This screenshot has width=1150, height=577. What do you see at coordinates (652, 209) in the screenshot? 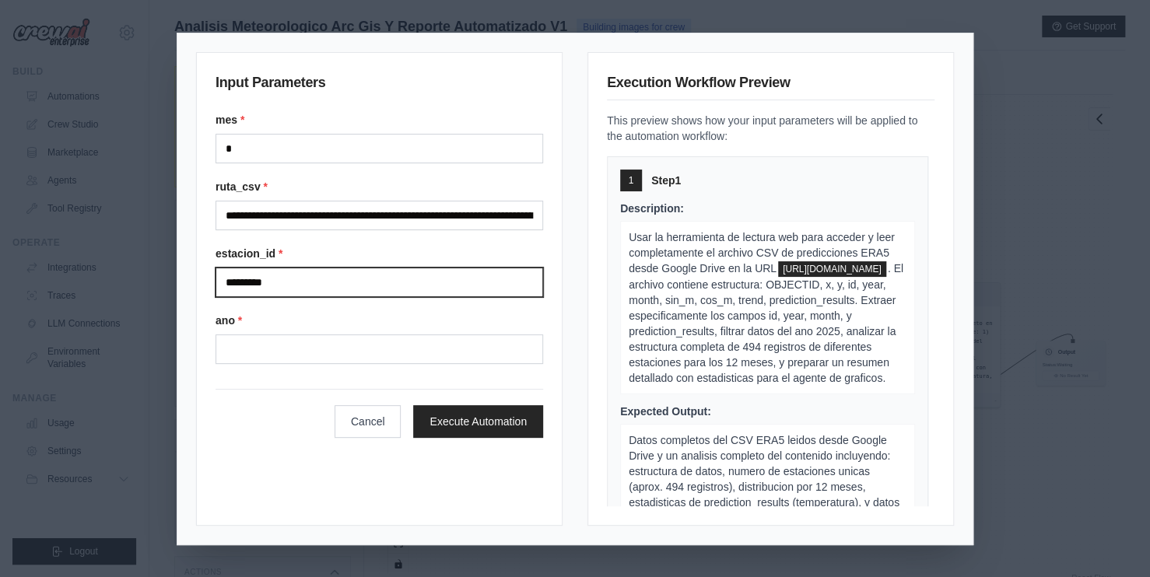
I see `span: Description:` at bounding box center [652, 209].